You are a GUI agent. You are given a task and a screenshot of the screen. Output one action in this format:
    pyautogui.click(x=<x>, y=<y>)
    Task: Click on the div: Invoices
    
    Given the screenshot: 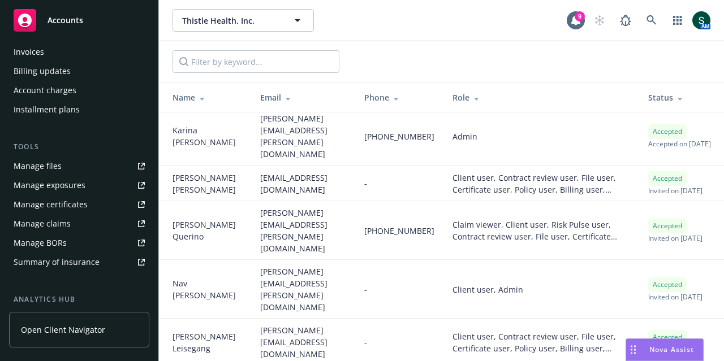 What is the action you would take?
    pyautogui.click(x=29, y=52)
    